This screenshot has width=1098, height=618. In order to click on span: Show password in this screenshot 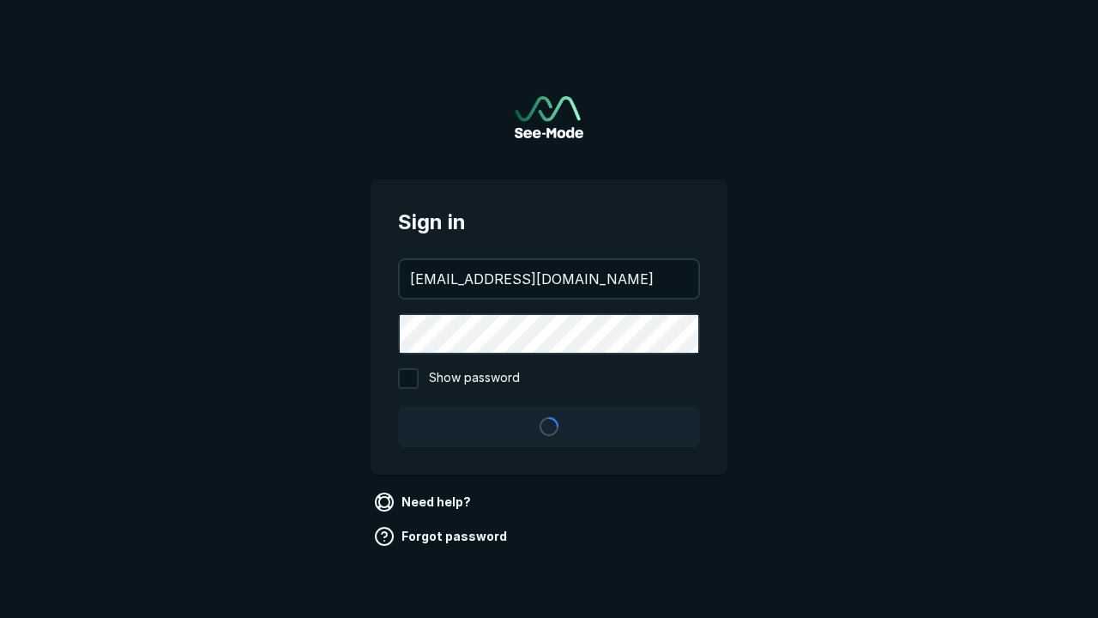, I will do `click(474, 378)`.